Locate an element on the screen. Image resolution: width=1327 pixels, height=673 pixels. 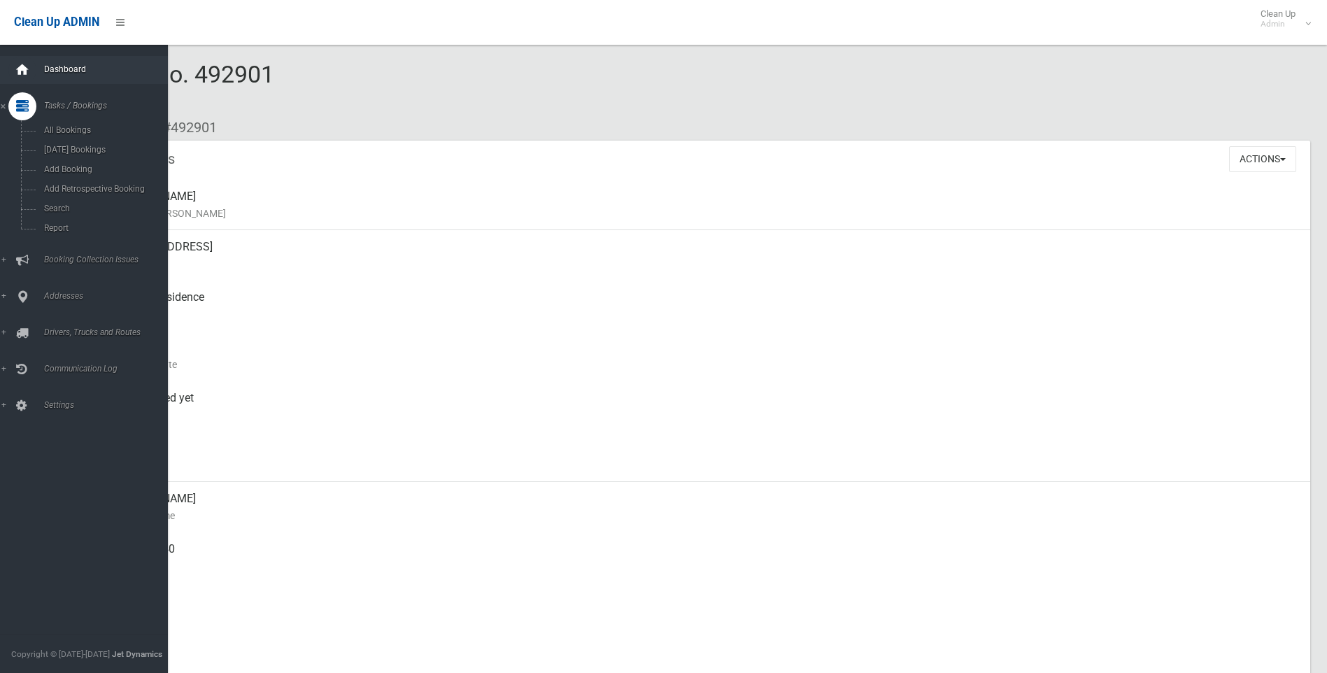
small: Mobile is located at coordinates (705, 566).